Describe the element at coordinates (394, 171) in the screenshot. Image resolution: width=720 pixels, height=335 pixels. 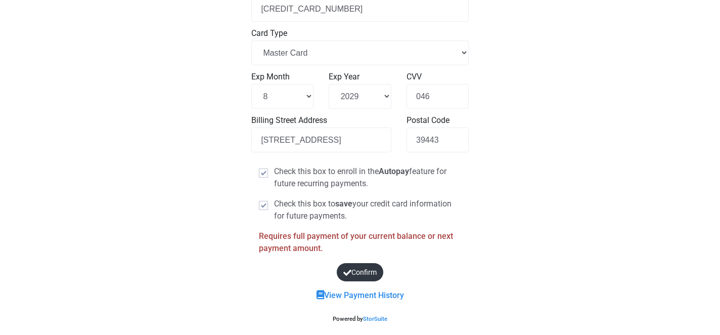
I see `strong: Autopay` at that location.